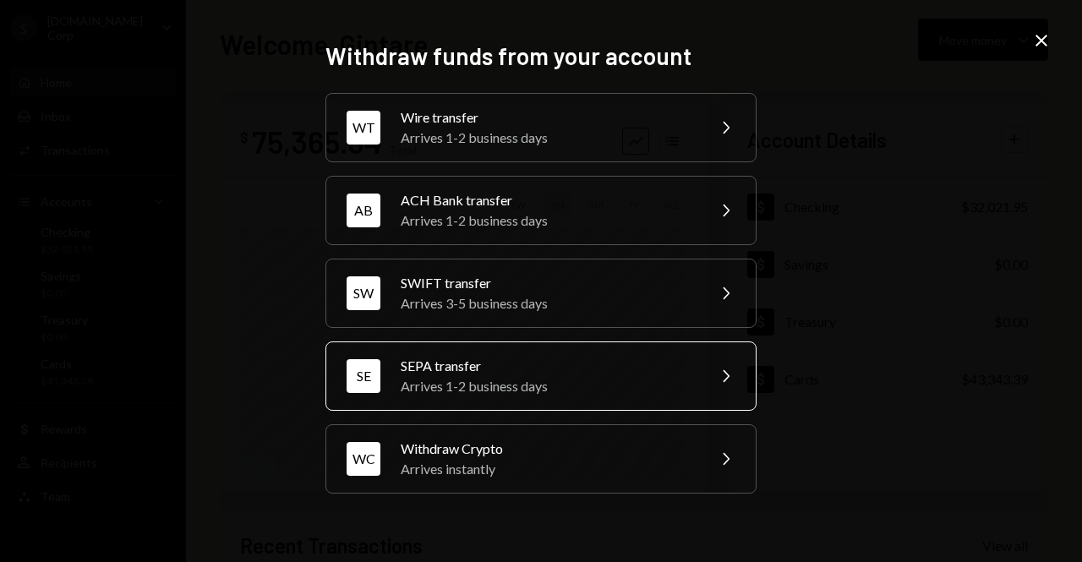 The height and width of the screenshot is (562, 1082). Describe the element at coordinates (548, 303) in the screenshot. I see `div: Arrives 3-5 business days` at that location.